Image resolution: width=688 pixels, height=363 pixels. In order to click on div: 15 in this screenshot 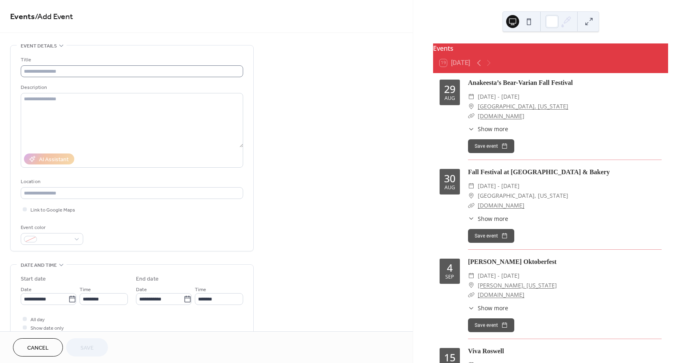, I will do `click(450, 357)`.